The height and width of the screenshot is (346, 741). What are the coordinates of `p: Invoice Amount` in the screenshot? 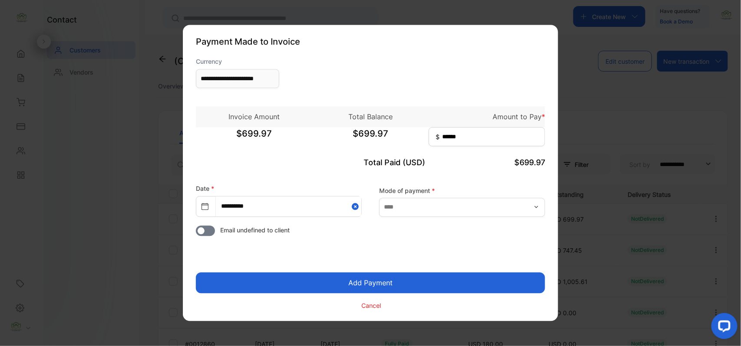 It's located at (254, 117).